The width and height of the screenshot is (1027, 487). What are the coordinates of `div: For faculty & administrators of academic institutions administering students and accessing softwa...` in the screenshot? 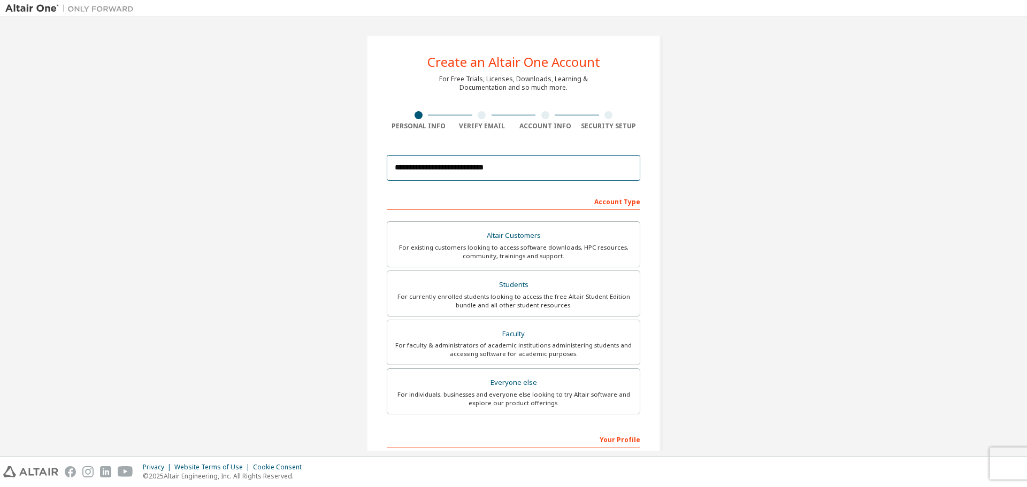 It's located at (514, 350).